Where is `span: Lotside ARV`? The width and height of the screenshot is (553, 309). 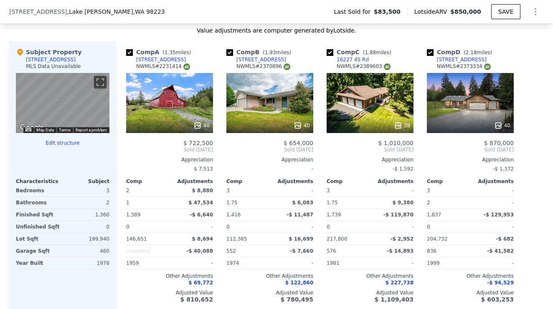 span: Lotside ARV is located at coordinates (432, 12).